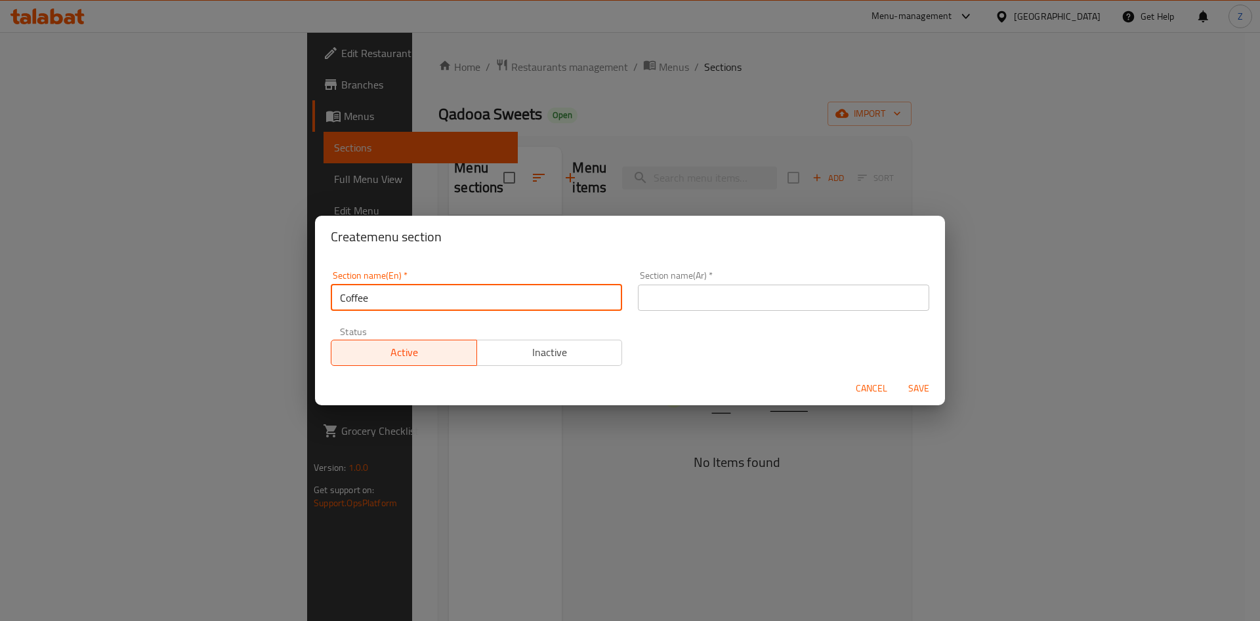 Image resolution: width=1260 pixels, height=621 pixels. What do you see at coordinates (919, 388) in the screenshot?
I see `button: Save` at bounding box center [919, 388].